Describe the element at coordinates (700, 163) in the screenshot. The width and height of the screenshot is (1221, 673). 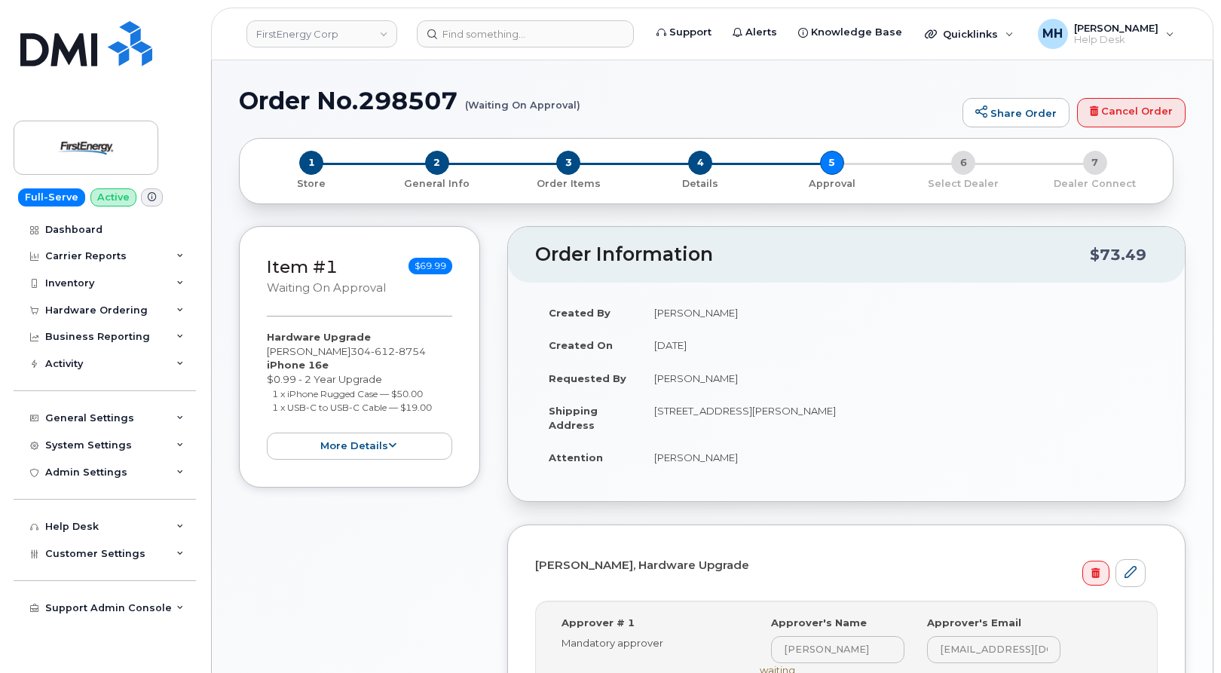
I see `span: 4` at that location.